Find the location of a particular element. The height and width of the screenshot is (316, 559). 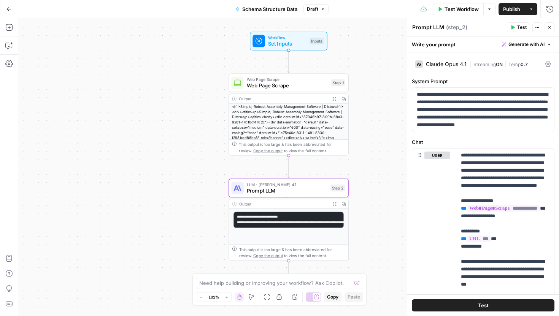

label: Chat is located at coordinates (483, 142).